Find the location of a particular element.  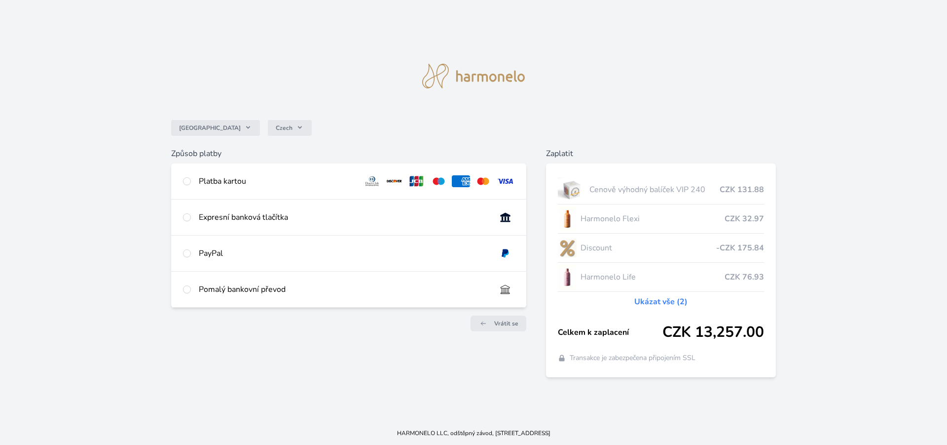

div: Pomalý bankovní převod is located at coordinates (343, 289).